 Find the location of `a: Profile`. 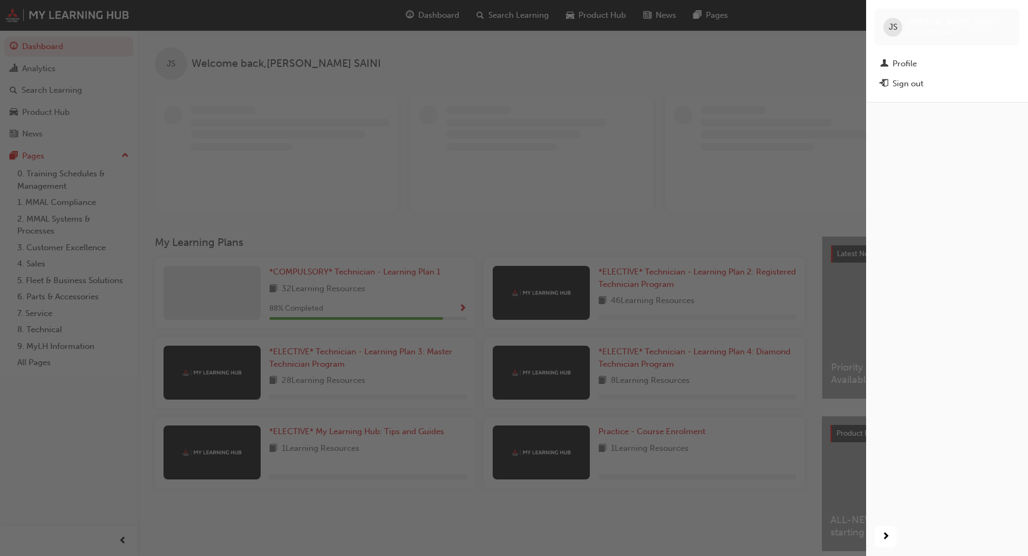

a: Profile is located at coordinates (947, 64).